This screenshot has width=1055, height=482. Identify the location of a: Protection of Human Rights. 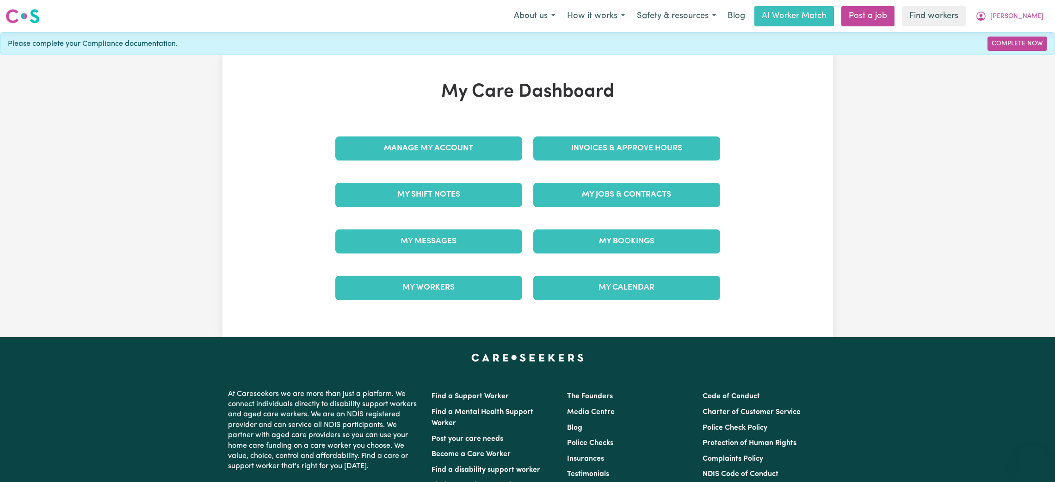
(749, 443).